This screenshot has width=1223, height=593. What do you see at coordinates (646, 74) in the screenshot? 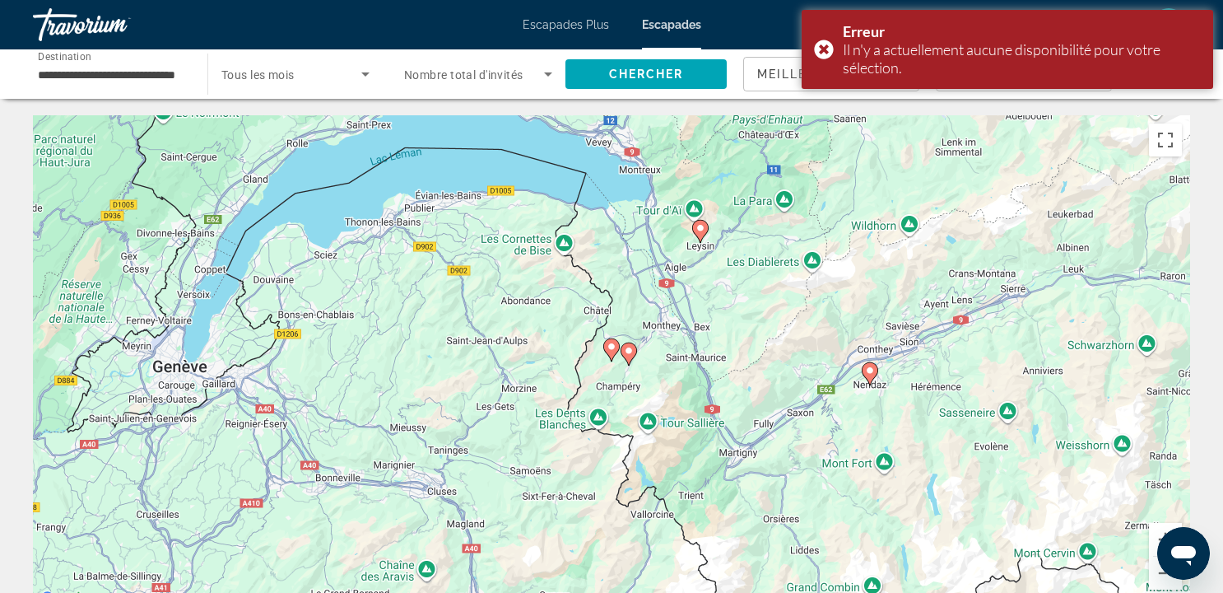
I see `span: Chercher` at bounding box center [646, 74].